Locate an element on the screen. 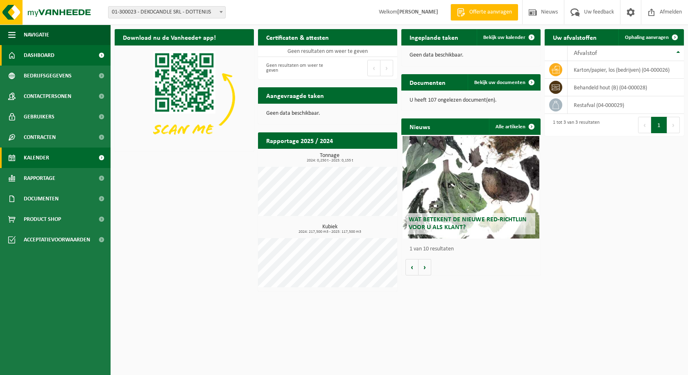  h2: Ingeplande taken is located at coordinates (434, 37).